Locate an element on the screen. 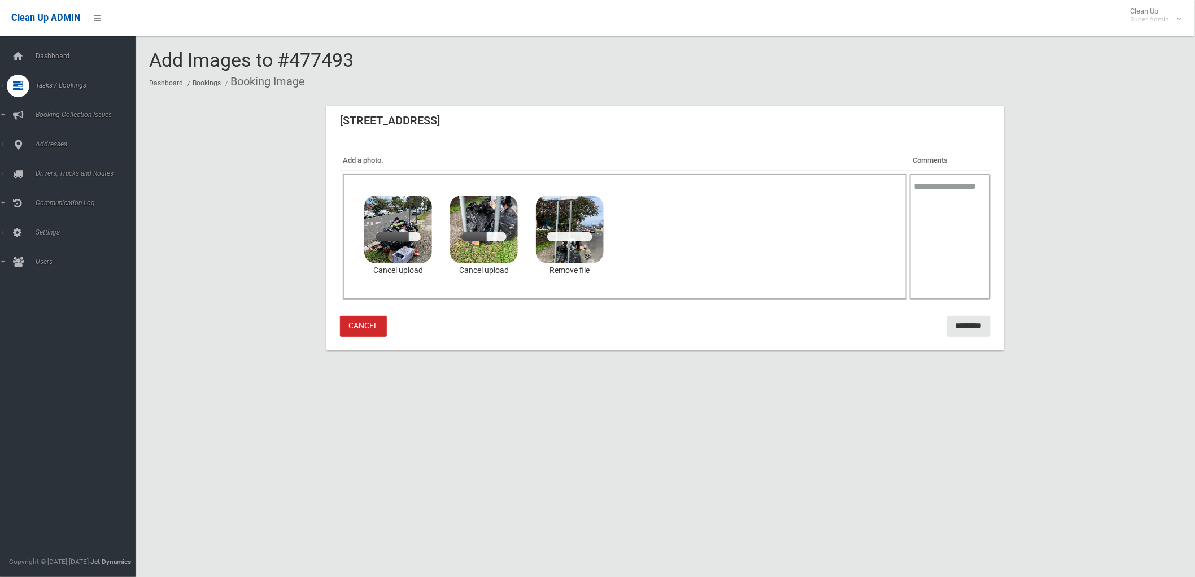 Image resolution: width=1195 pixels, height=577 pixels. strong: Jet Dynamics is located at coordinates (111, 561).